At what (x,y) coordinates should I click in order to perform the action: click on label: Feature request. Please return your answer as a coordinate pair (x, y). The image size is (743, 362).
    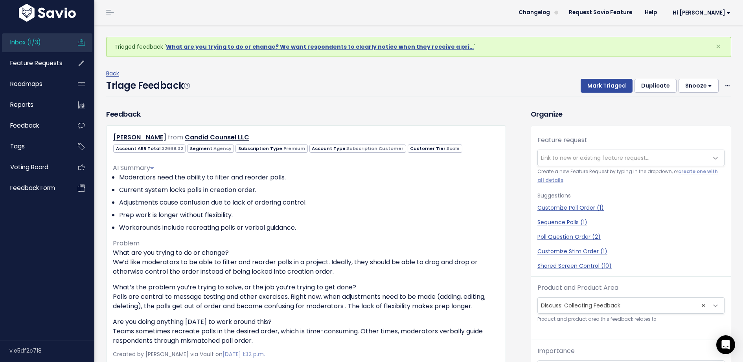
    Looking at the image, I should click on (562, 140).